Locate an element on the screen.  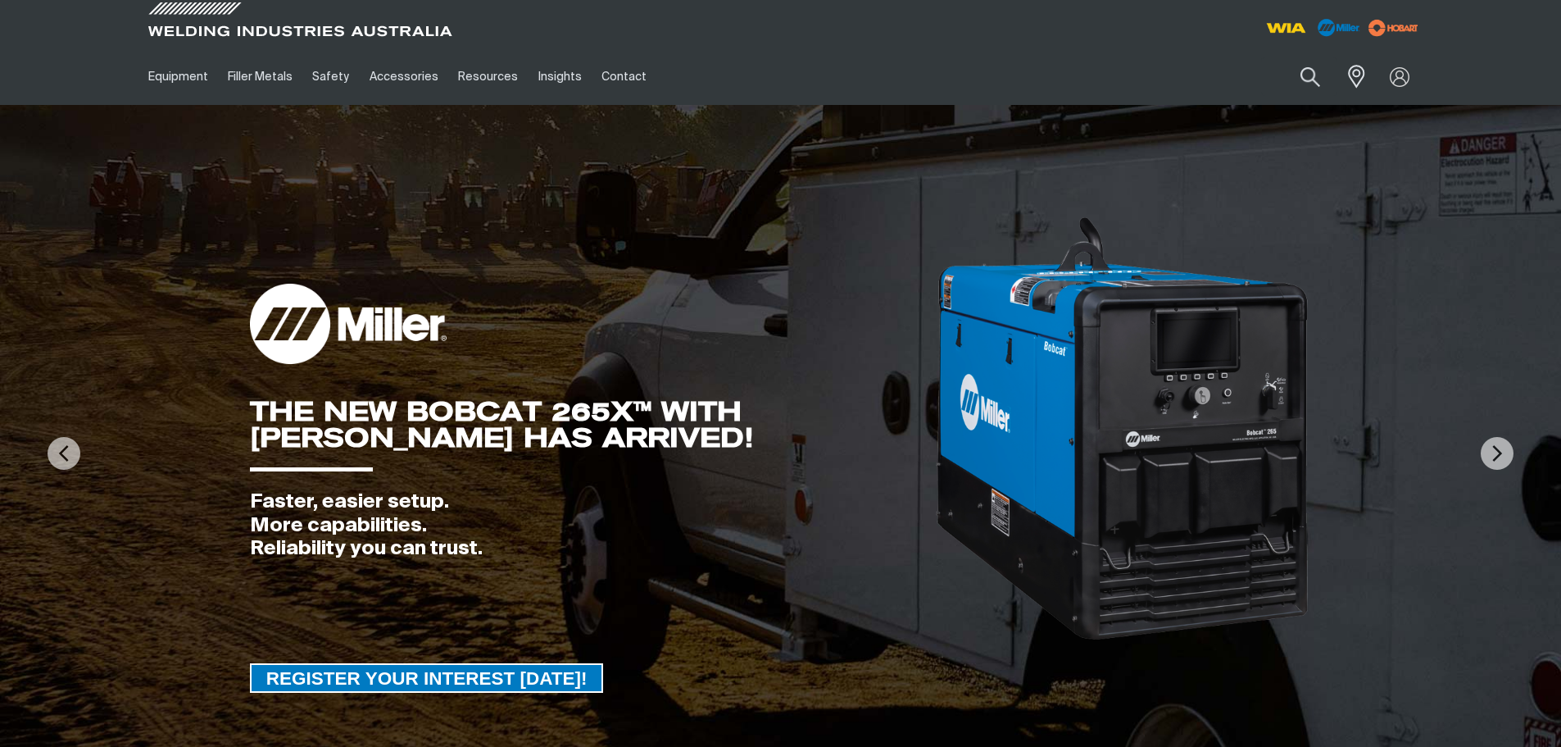
div: Faster, easier setup. More capabilities. Reliability you can trust. is located at coordinates (592, 525).